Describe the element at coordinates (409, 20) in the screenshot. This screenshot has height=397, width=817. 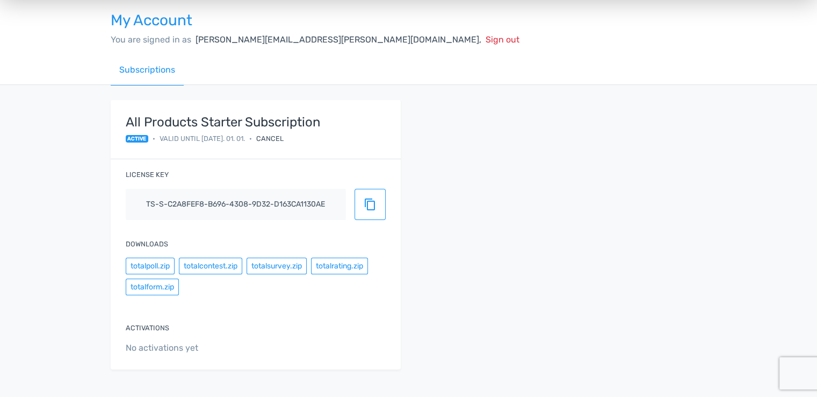
I see `h3: My Account` at that location.